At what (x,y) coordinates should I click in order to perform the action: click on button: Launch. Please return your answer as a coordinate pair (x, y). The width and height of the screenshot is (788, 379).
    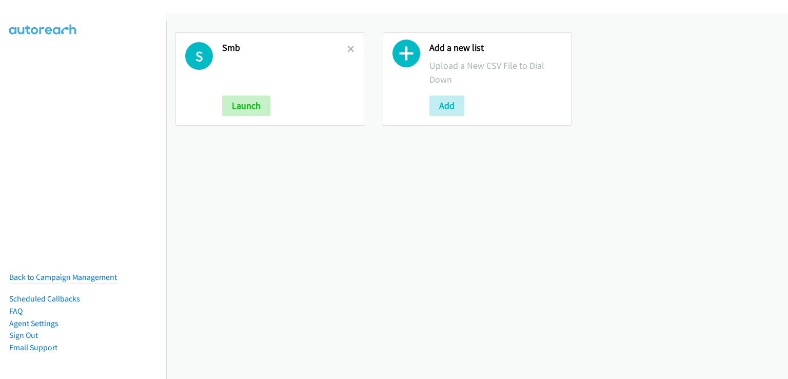
    Looking at the image, I should click on (246, 106).